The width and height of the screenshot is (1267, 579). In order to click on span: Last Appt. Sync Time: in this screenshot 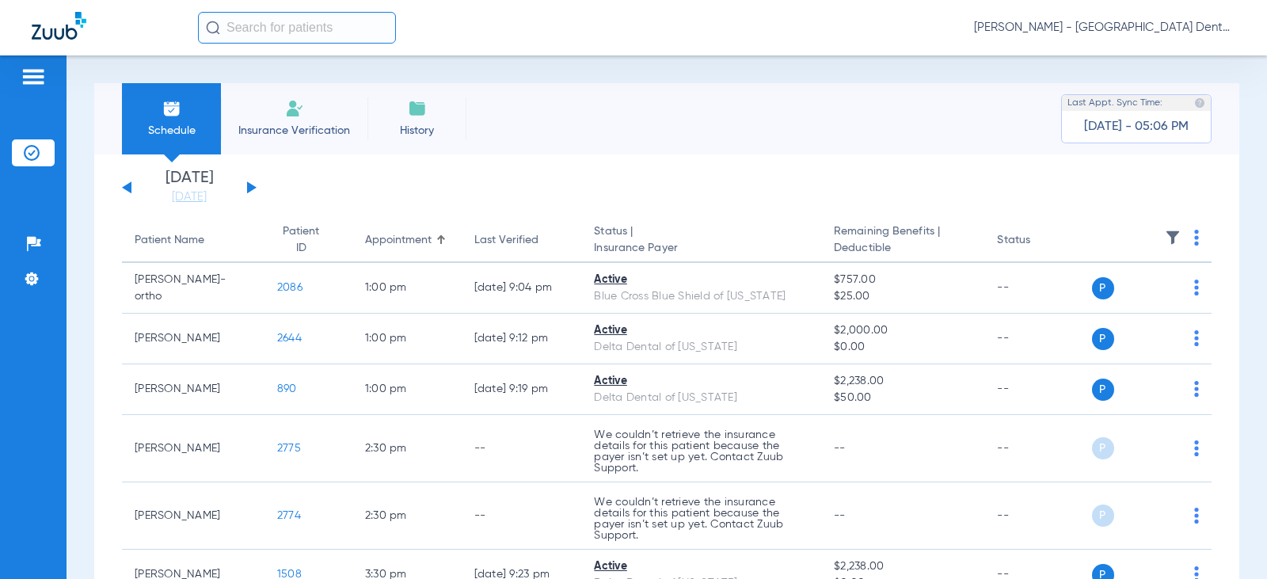, I will do `click(1115, 103)`.